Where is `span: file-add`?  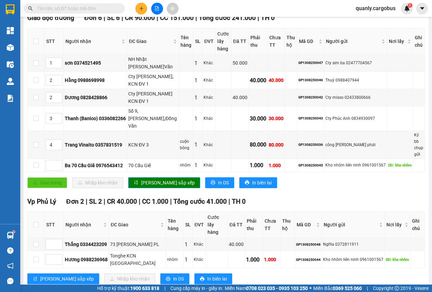
span: file-add is located at coordinates (157, 8).